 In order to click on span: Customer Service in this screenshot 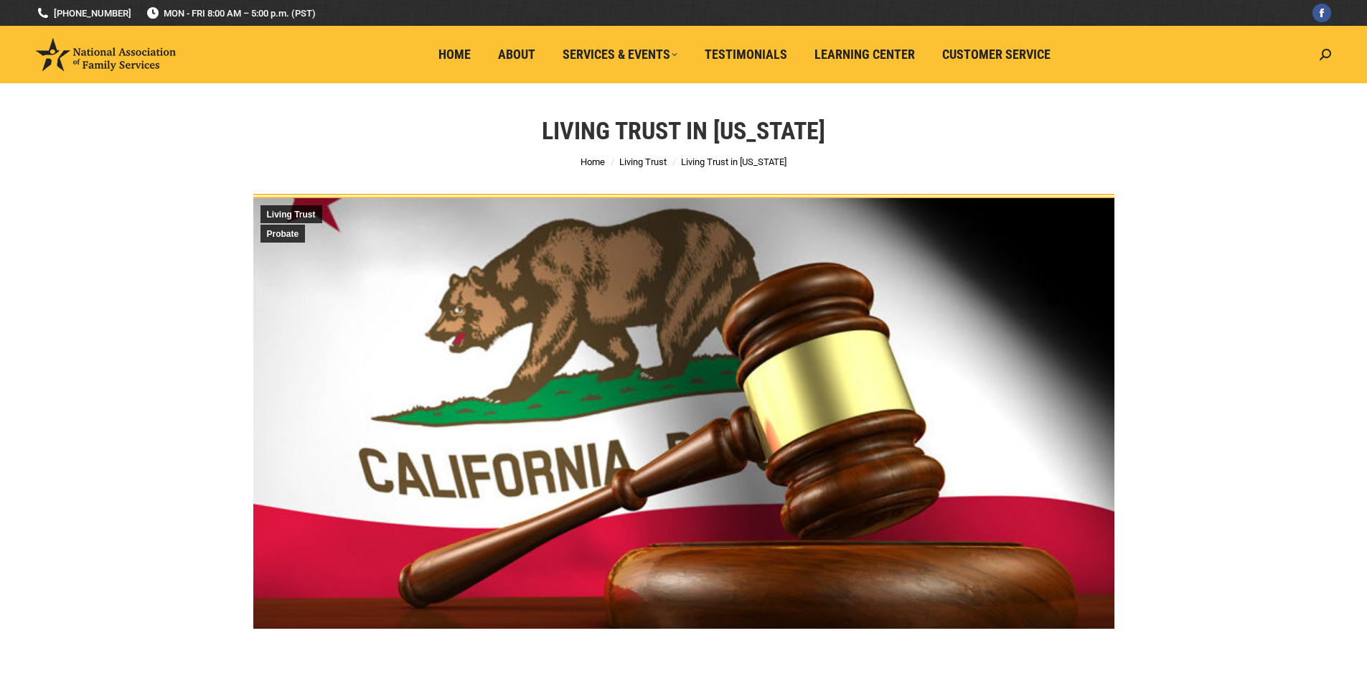, I will do `click(996, 55)`.